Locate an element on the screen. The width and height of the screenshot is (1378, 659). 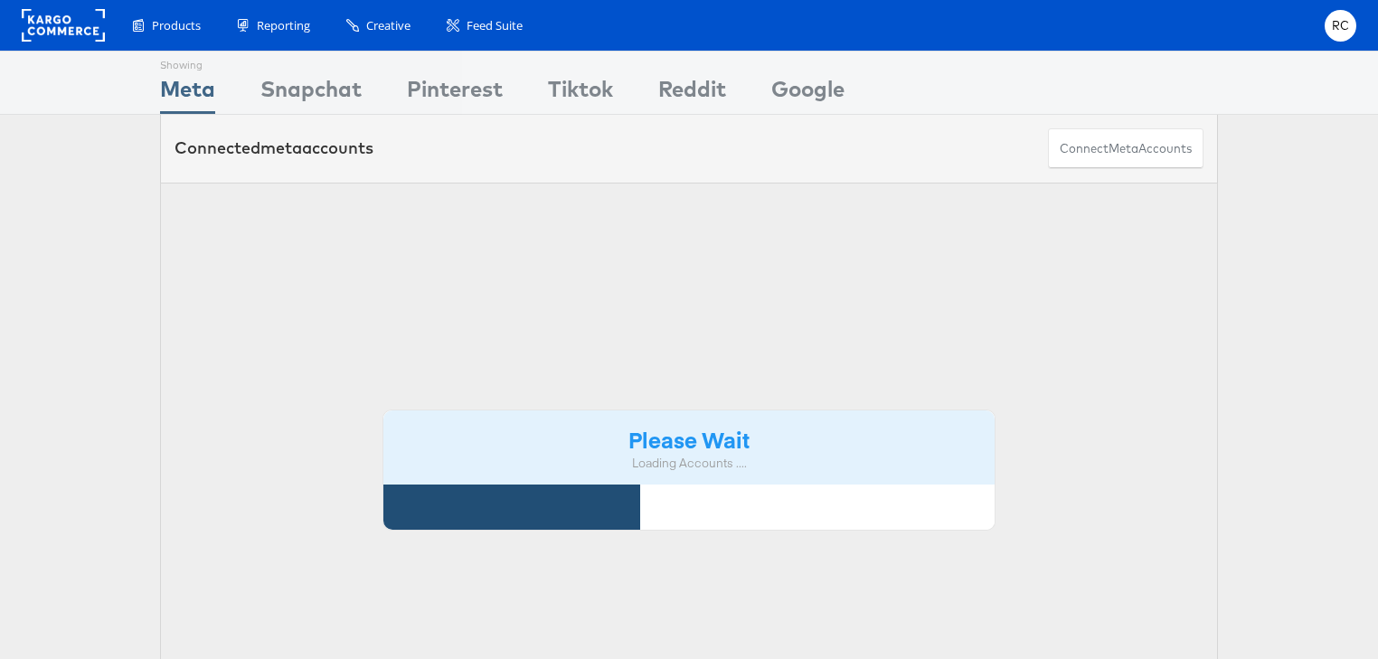
div: Showing is located at coordinates (187, 62).